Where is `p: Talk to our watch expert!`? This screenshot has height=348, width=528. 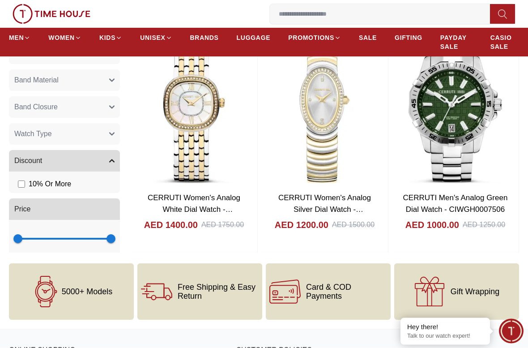
p: Talk to our watch expert! is located at coordinates (445, 336).